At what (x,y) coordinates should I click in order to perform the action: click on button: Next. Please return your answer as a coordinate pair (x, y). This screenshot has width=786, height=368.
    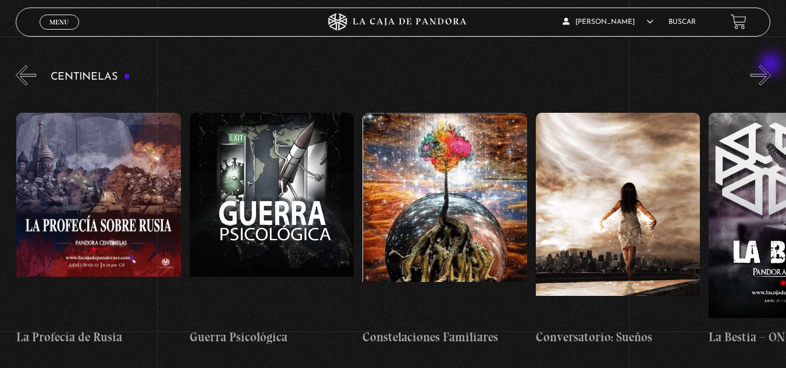
    Looking at the image, I should click on (760, 75).